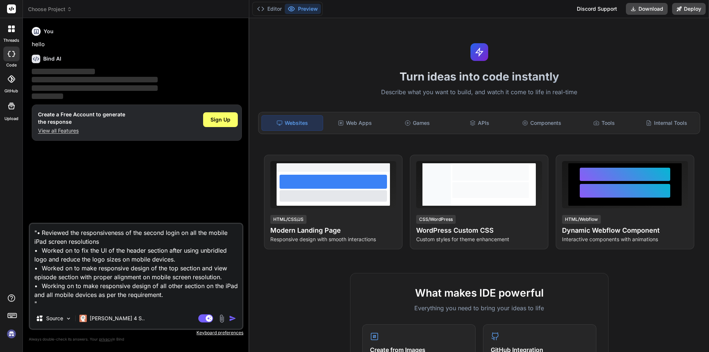  What do you see at coordinates (355, 123) in the screenshot?
I see `div: Web Apps` at bounding box center [355, 123].